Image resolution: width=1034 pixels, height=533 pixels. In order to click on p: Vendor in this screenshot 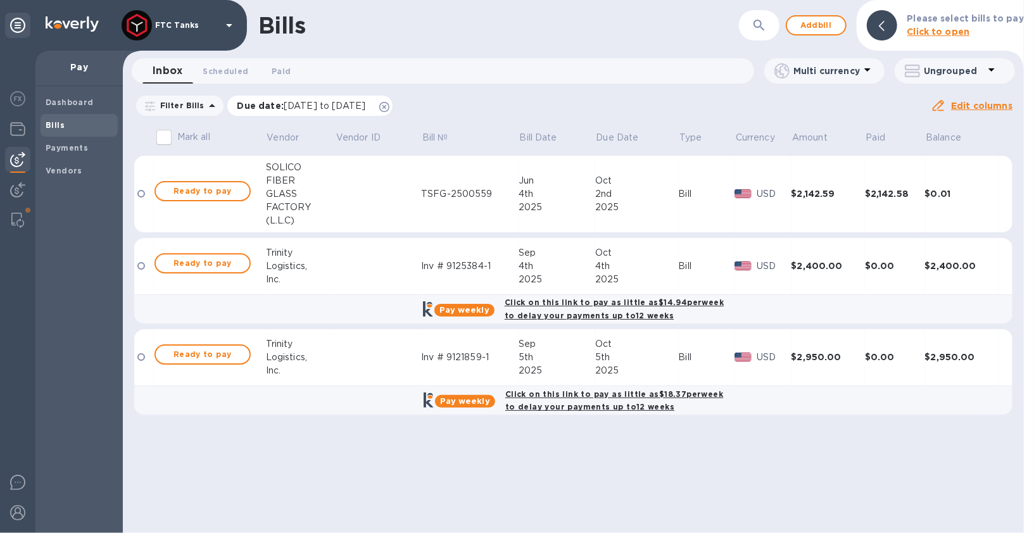, I will do `click(282, 137)`.